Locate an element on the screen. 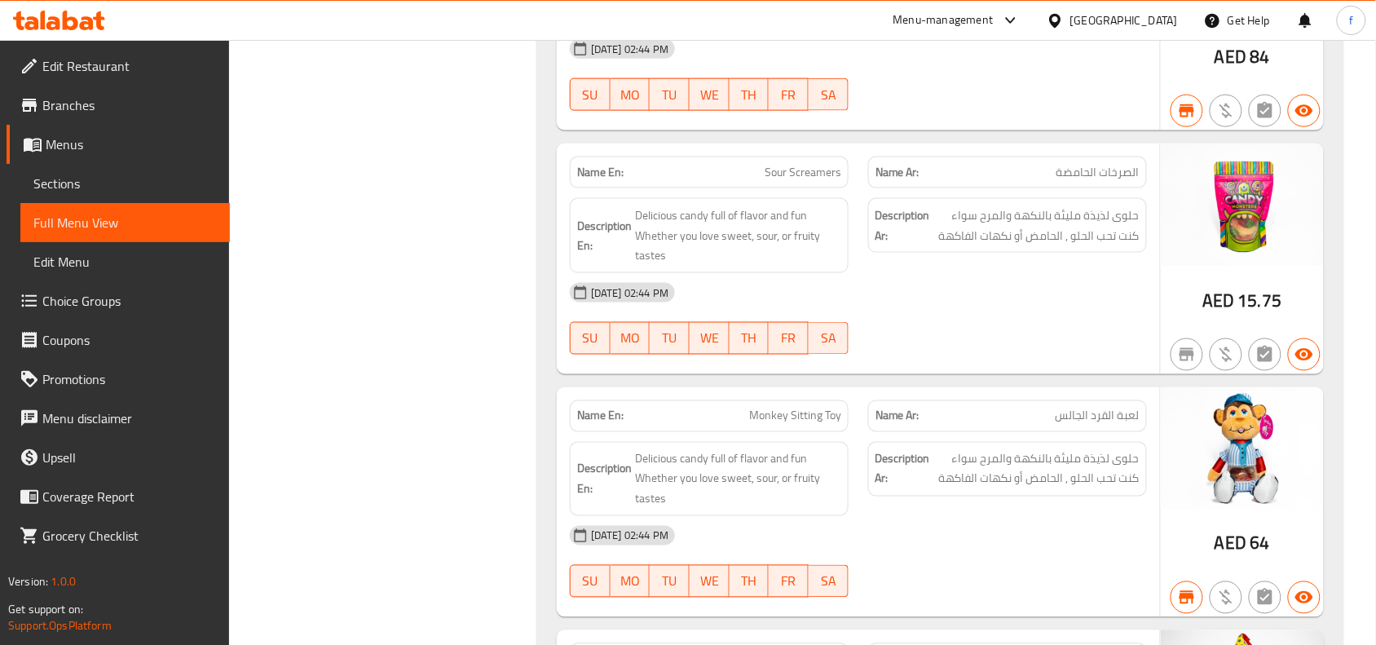  button: Not branch specific item is located at coordinates (1187, 355).